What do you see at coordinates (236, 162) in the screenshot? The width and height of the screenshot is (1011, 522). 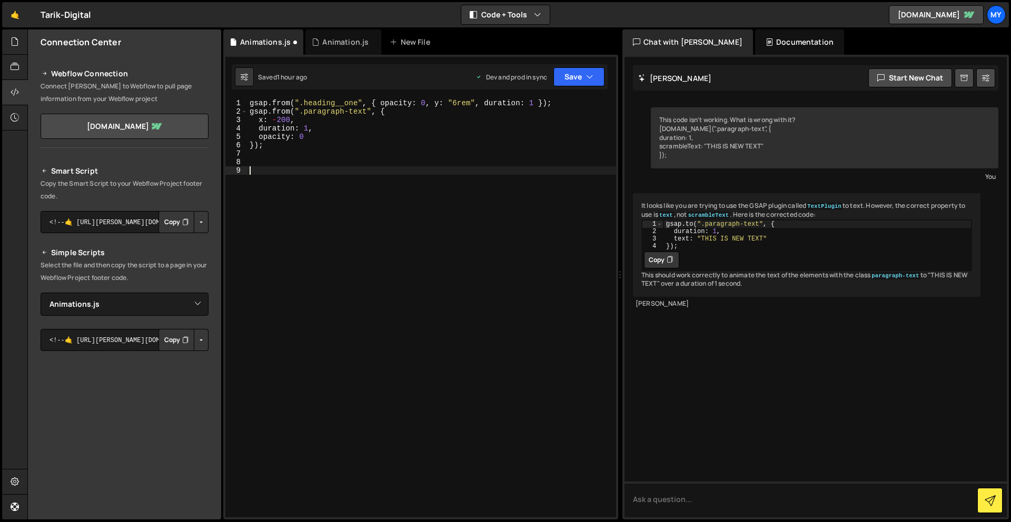 I see `div: 8` at bounding box center [236, 162].